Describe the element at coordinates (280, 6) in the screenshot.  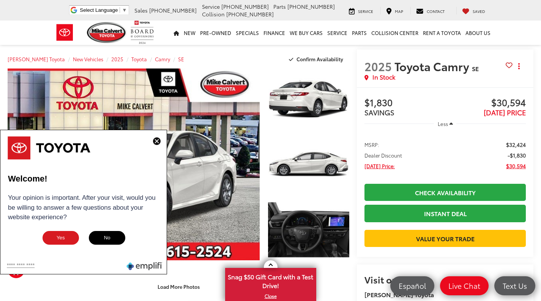
I see `span: Parts` at that location.